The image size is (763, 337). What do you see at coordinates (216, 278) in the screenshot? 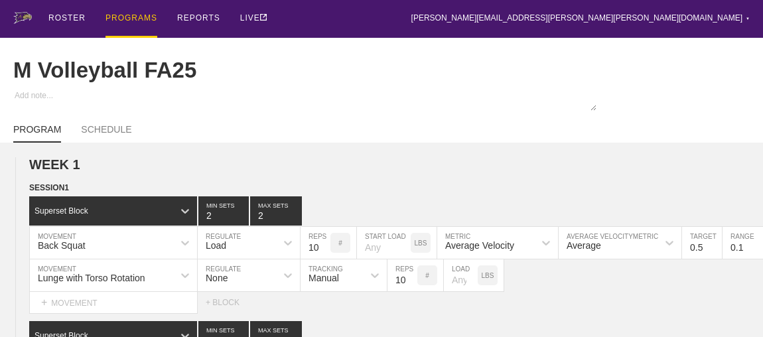
I see `div: None` at bounding box center [216, 278].